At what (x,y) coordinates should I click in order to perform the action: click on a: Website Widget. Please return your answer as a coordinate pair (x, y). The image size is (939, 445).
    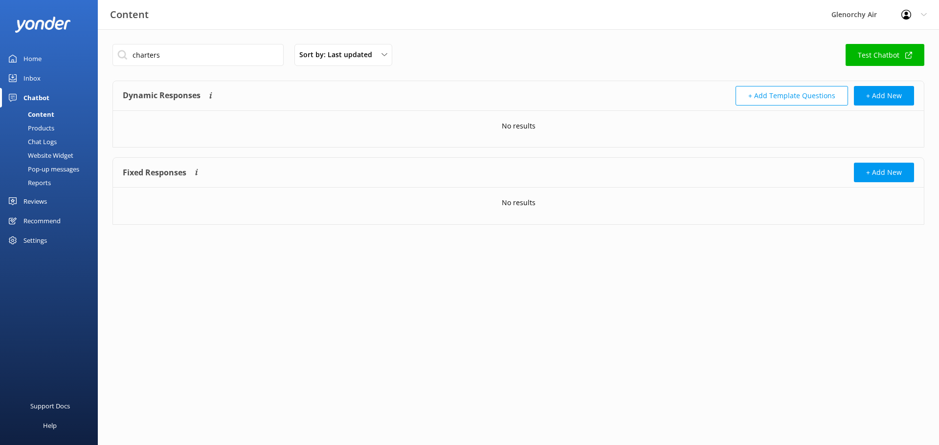
    Looking at the image, I should click on (52, 155).